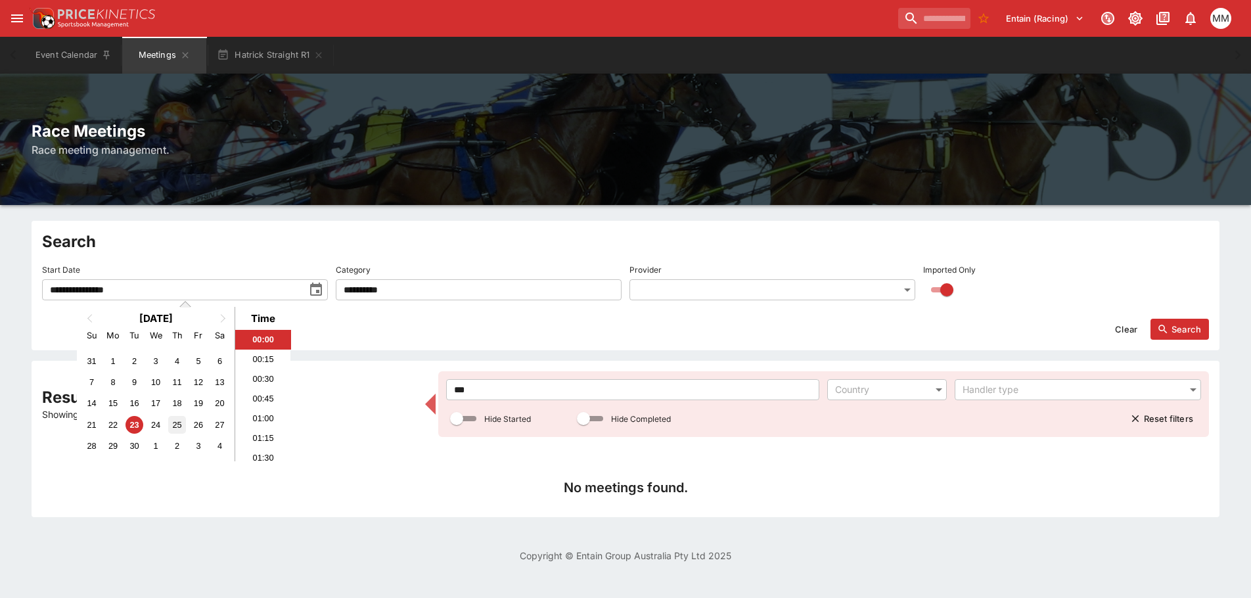 The width and height of the screenshot is (1251, 598). What do you see at coordinates (113, 335) in the screenshot?
I see `div: Monday` at bounding box center [113, 335].